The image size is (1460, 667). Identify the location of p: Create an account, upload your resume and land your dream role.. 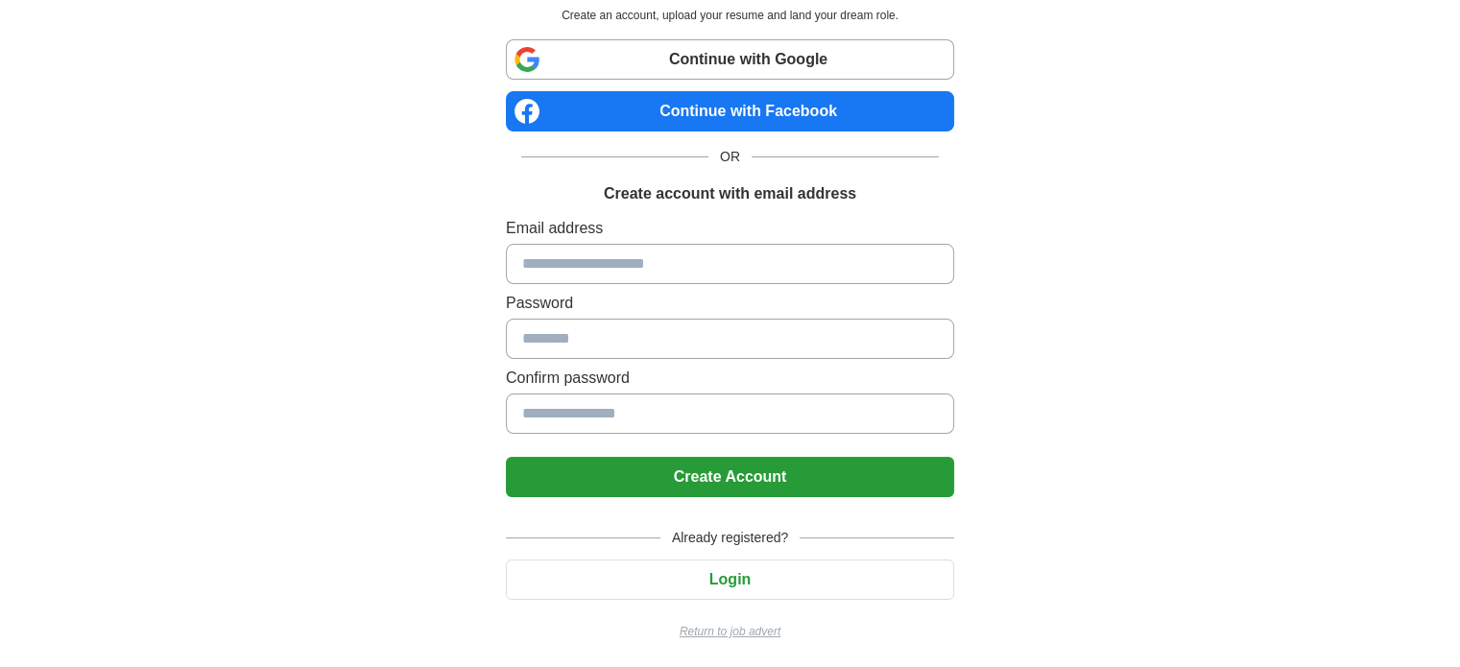
(730, 15).